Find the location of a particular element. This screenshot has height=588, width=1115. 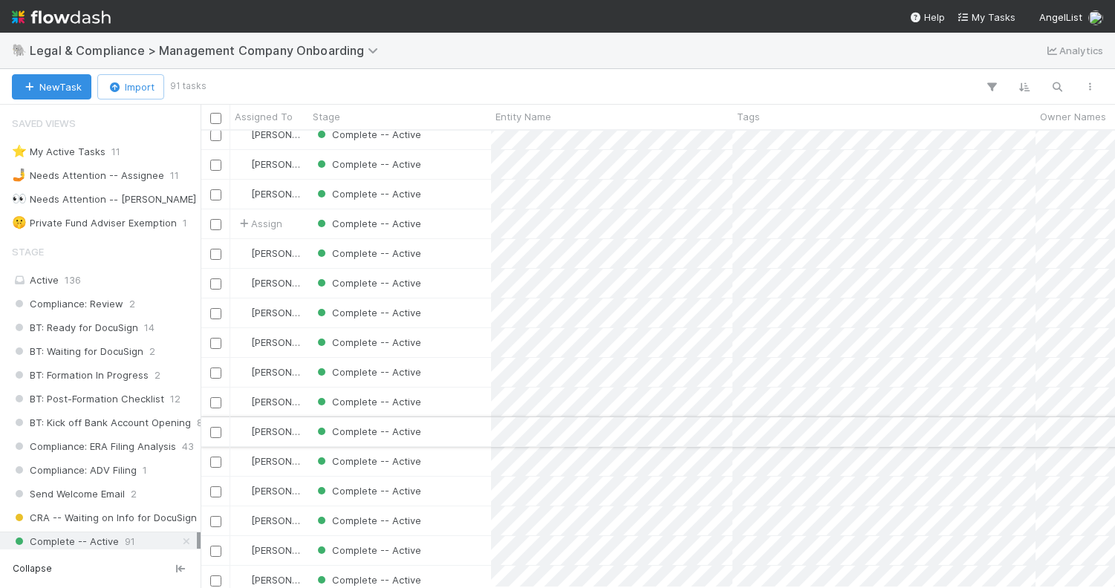

span: 136 is located at coordinates (73, 280).